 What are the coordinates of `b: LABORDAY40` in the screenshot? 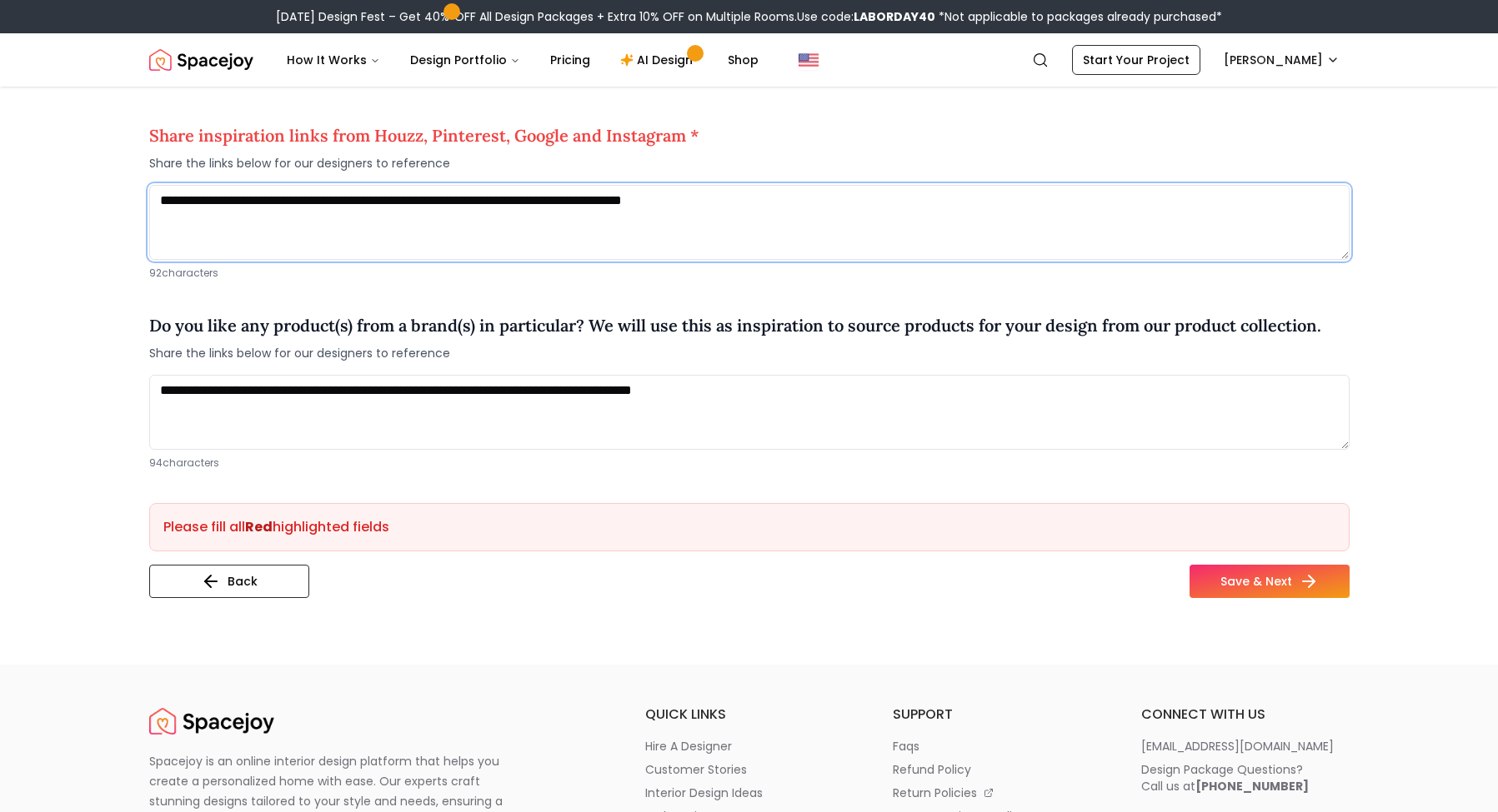 It's located at (894, 16).